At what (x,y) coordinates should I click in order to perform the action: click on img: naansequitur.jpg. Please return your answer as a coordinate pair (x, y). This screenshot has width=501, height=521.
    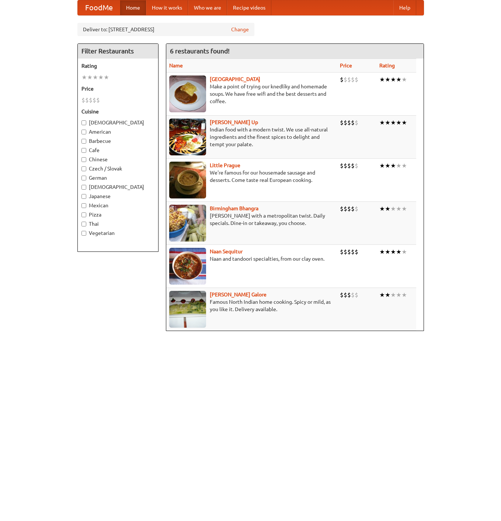
    Looking at the image, I should click on (188, 266).